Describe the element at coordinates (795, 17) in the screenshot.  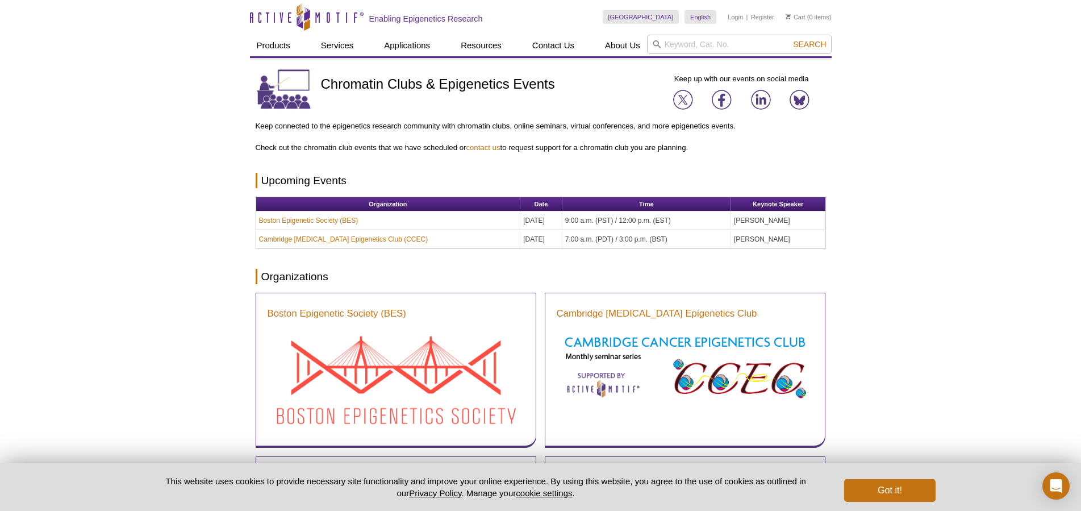
I see `a: Cart` at that location.